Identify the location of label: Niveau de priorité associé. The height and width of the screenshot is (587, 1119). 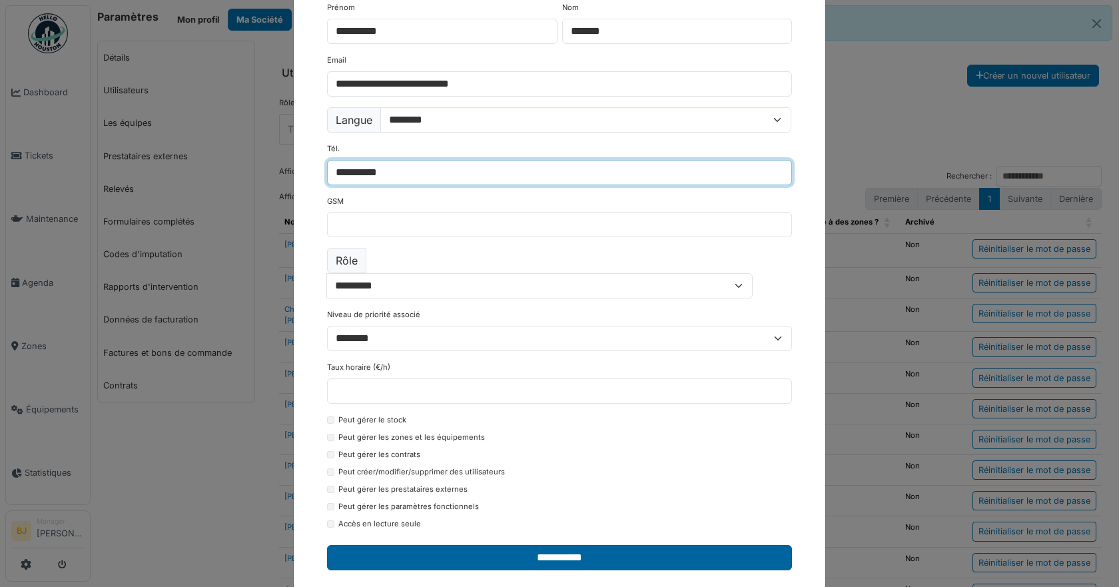
(374, 314).